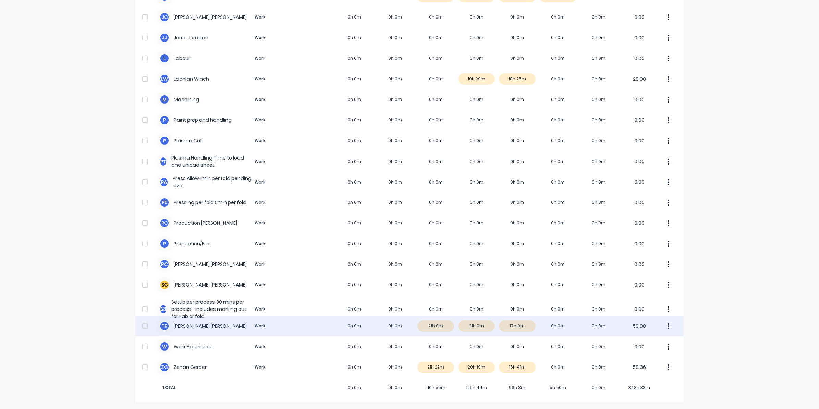 This screenshot has width=819, height=409. Describe the element at coordinates (223, 387) in the screenshot. I see `span: TOTAL` at that location.